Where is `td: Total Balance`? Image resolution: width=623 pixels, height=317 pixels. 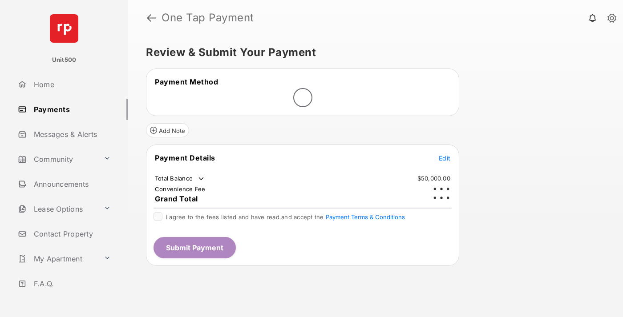
td: Total Balance is located at coordinates (180, 179).